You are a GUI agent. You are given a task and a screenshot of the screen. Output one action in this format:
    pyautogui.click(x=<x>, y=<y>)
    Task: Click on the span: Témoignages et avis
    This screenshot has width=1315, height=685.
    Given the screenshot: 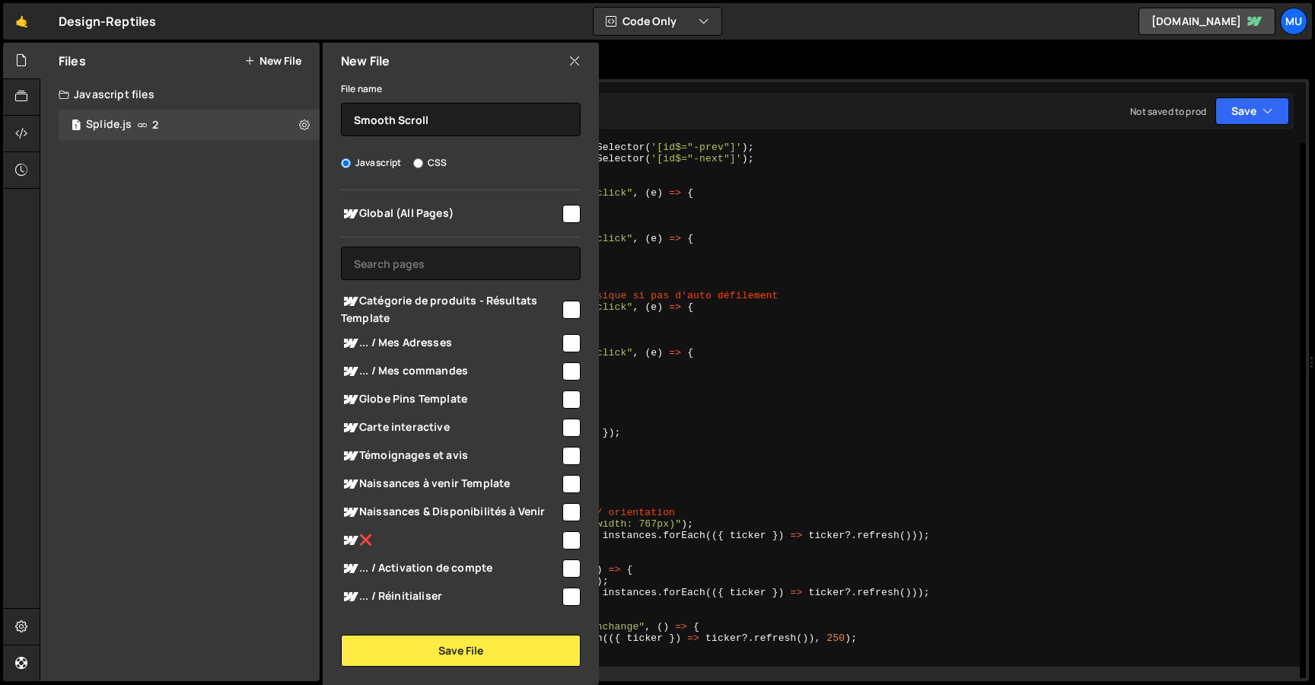 What is the action you would take?
    pyautogui.click(x=450, y=456)
    